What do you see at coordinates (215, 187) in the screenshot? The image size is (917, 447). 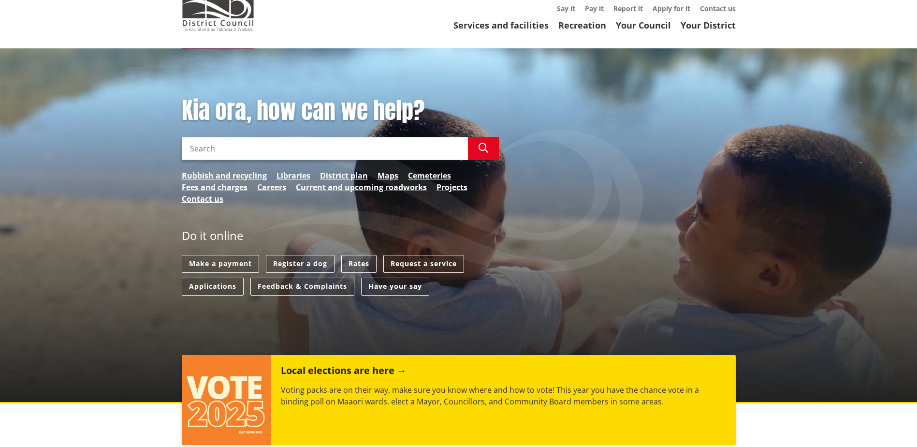 I see `a: Fees and charges` at bounding box center [215, 187].